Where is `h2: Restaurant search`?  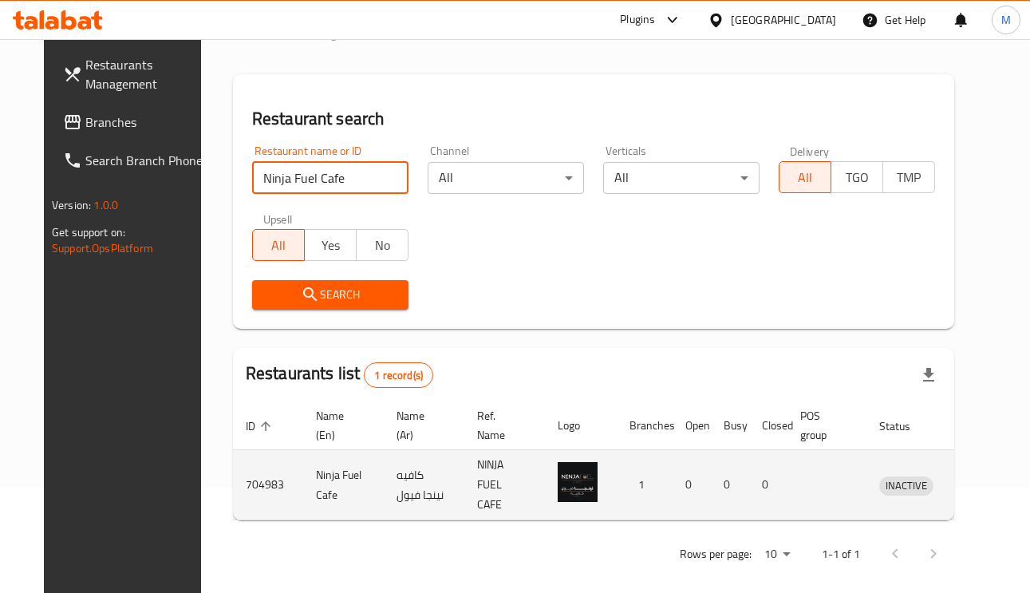
h2: Restaurant search is located at coordinates (594, 119).